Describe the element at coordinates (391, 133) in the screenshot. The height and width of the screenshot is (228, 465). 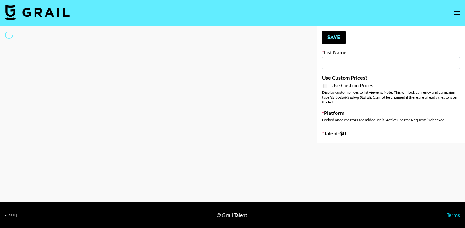
I see `label: Talent - $ 0` at that location.